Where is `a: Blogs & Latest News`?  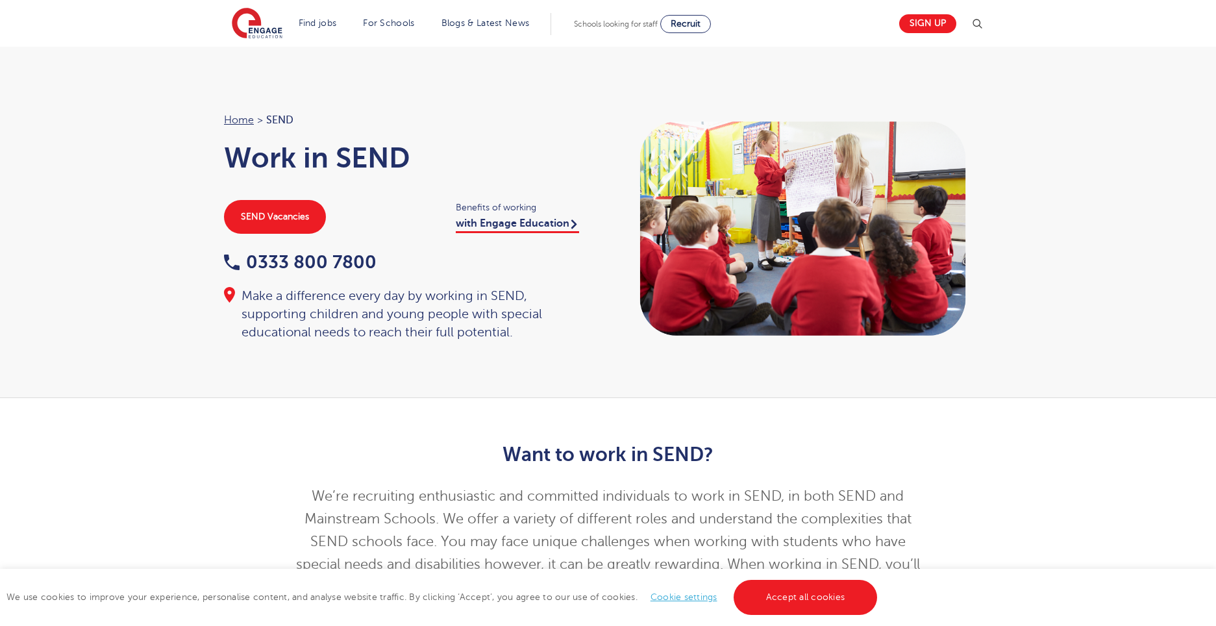 a: Blogs & Latest News is located at coordinates (485, 23).